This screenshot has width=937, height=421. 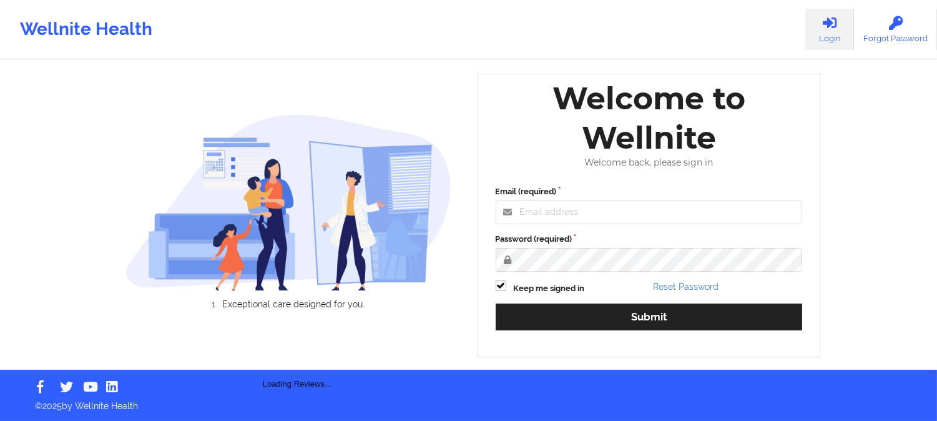 What do you see at coordinates (649, 118) in the screenshot?
I see `div: Welcome to Wellnite` at bounding box center [649, 118].